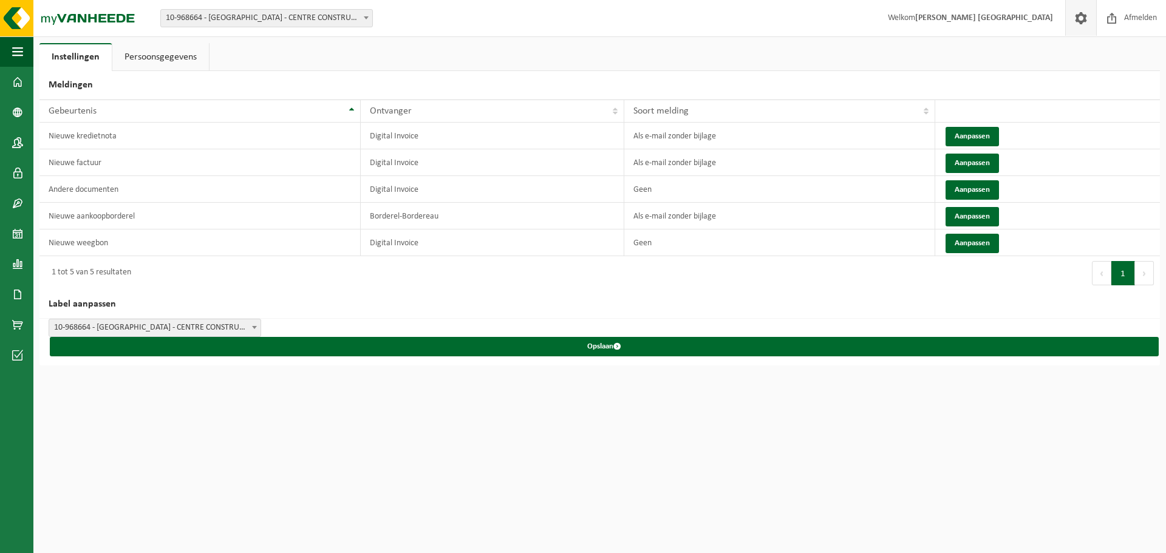 The image size is (1166, 553). Describe the element at coordinates (391, 111) in the screenshot. I see `span: Ontvanger` at that location.